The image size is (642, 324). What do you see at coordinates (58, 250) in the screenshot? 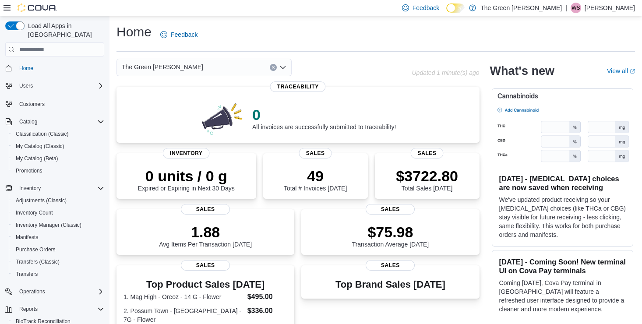
I see `button: Purchase Orders` at bounding box center [58, 250].